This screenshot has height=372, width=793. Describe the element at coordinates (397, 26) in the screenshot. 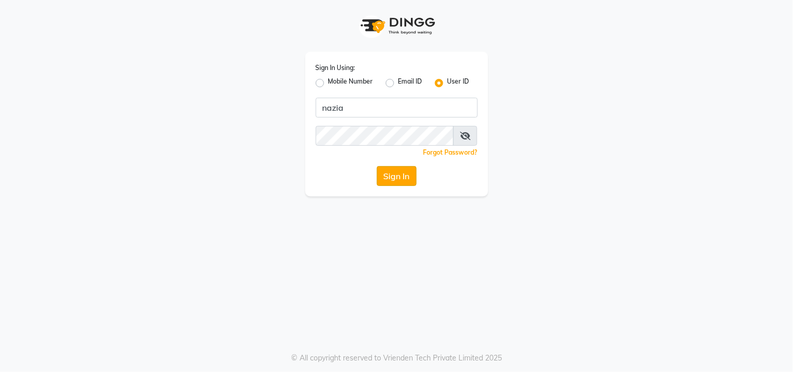

I see `img: logo1.svg` at that location.